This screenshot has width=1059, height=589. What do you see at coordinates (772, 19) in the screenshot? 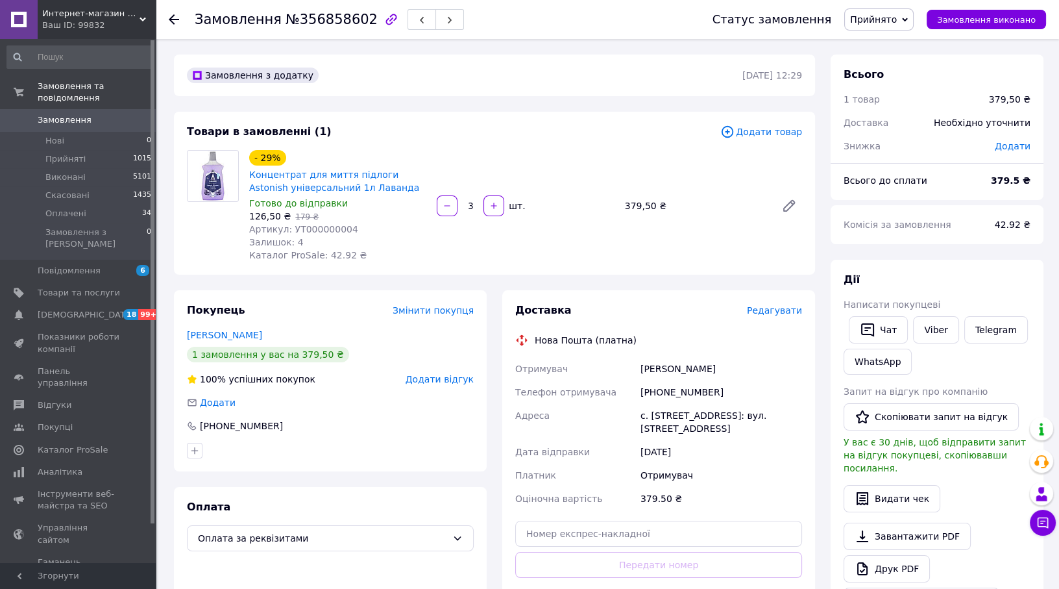
I see `div: Статус замовлення` at bounding box center [772, 19].